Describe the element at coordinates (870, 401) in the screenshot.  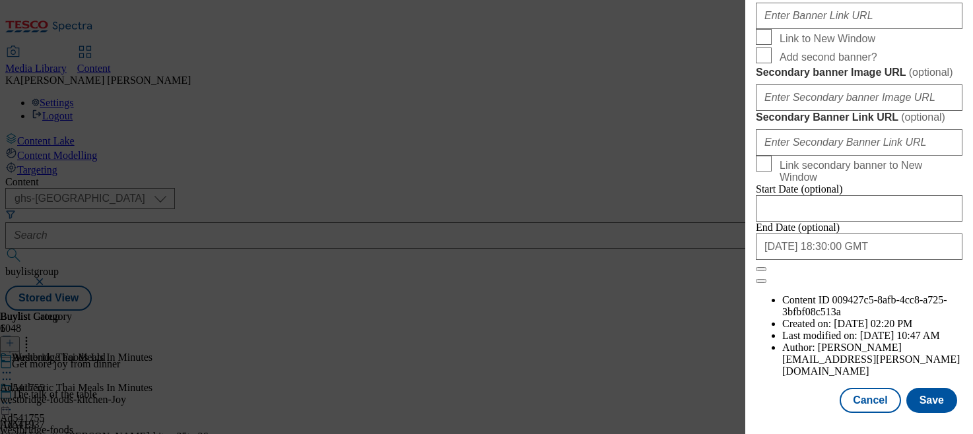
I see `button: Cancel` at that location.